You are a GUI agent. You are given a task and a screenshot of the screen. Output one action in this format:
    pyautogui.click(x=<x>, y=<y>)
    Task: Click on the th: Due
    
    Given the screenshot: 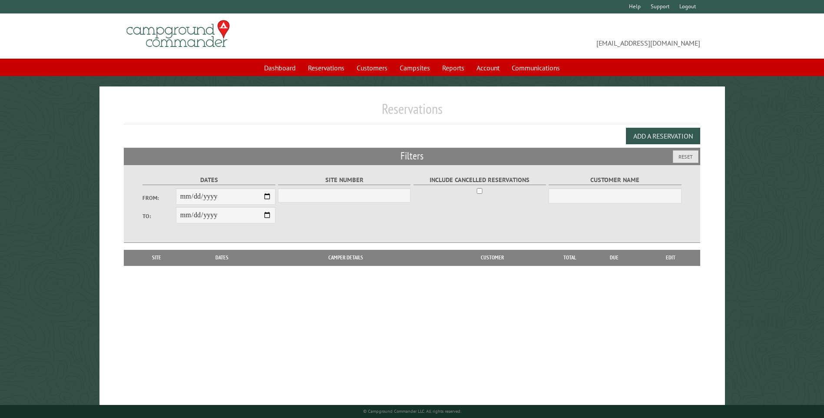 What is the action you would take?
    pyautogui.click(x=614, y=258)
    